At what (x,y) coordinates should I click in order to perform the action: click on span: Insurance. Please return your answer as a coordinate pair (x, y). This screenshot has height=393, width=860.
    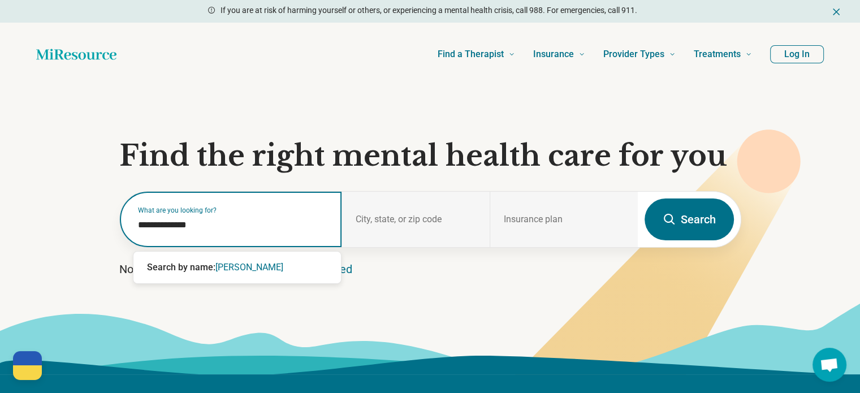
    Looking at the image, I should click on (553, 54).